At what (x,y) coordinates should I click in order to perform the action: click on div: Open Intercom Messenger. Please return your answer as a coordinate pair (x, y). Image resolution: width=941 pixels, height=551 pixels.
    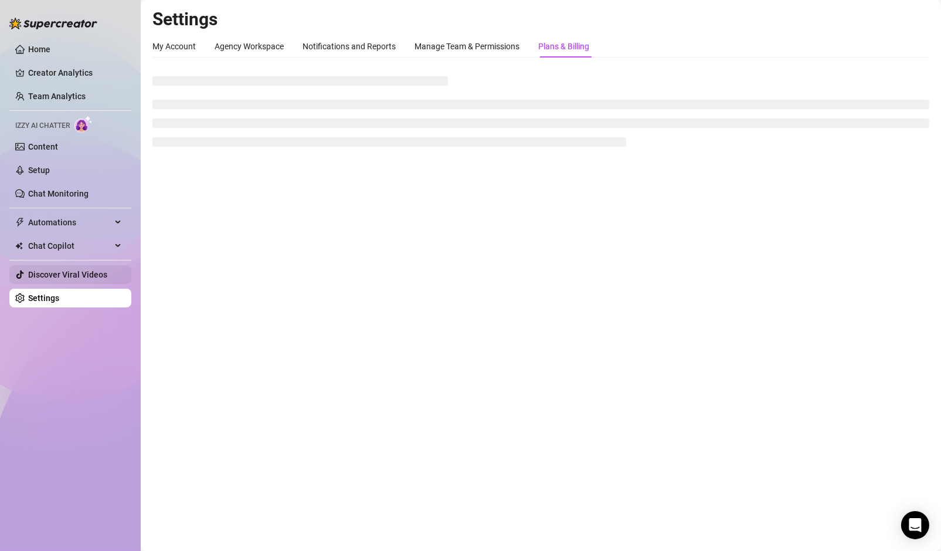
    Looking at the image, I should click on (916, 525).